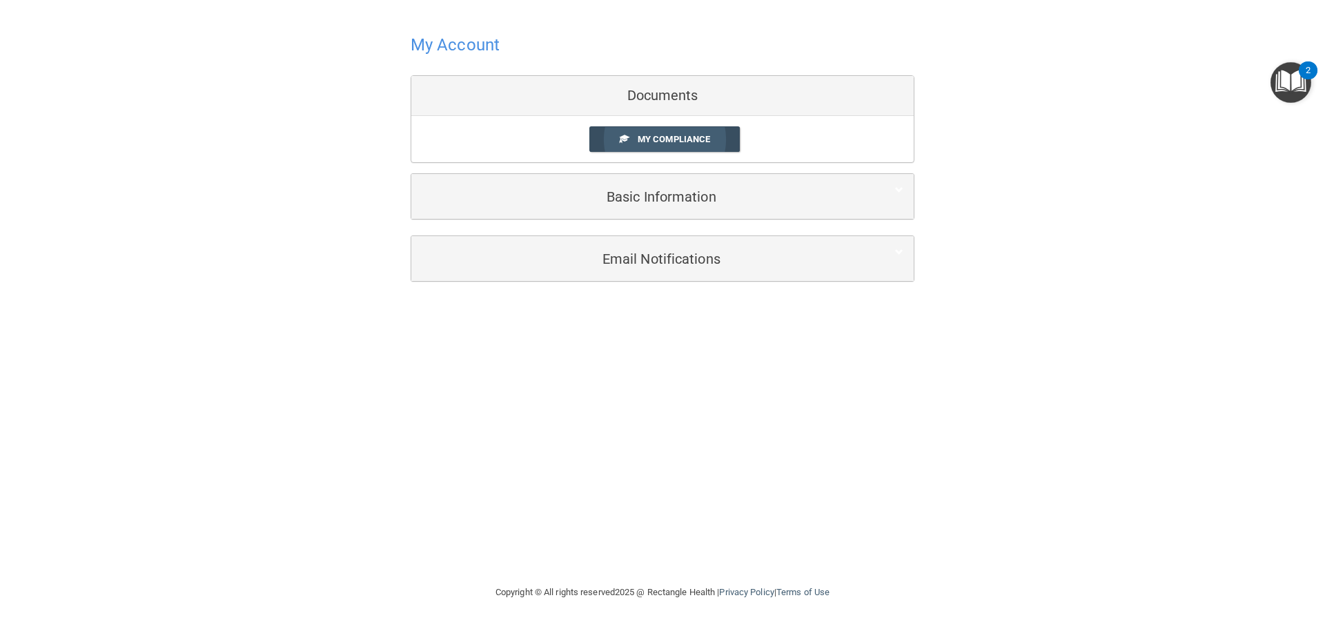  Describe the element at coordinates (803, 591) in the screenshot. I see `a: Terms of Use` at that location.